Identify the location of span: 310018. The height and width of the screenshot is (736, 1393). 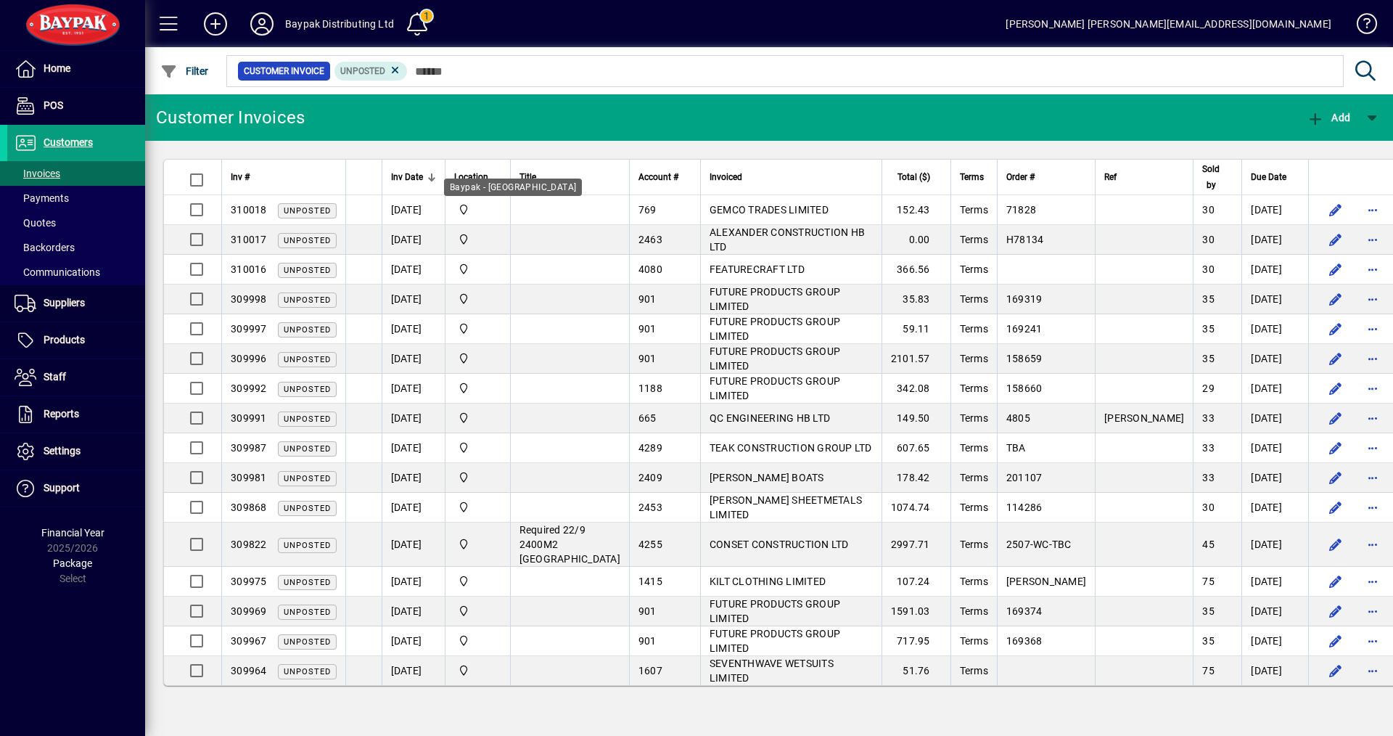
(249, 210).